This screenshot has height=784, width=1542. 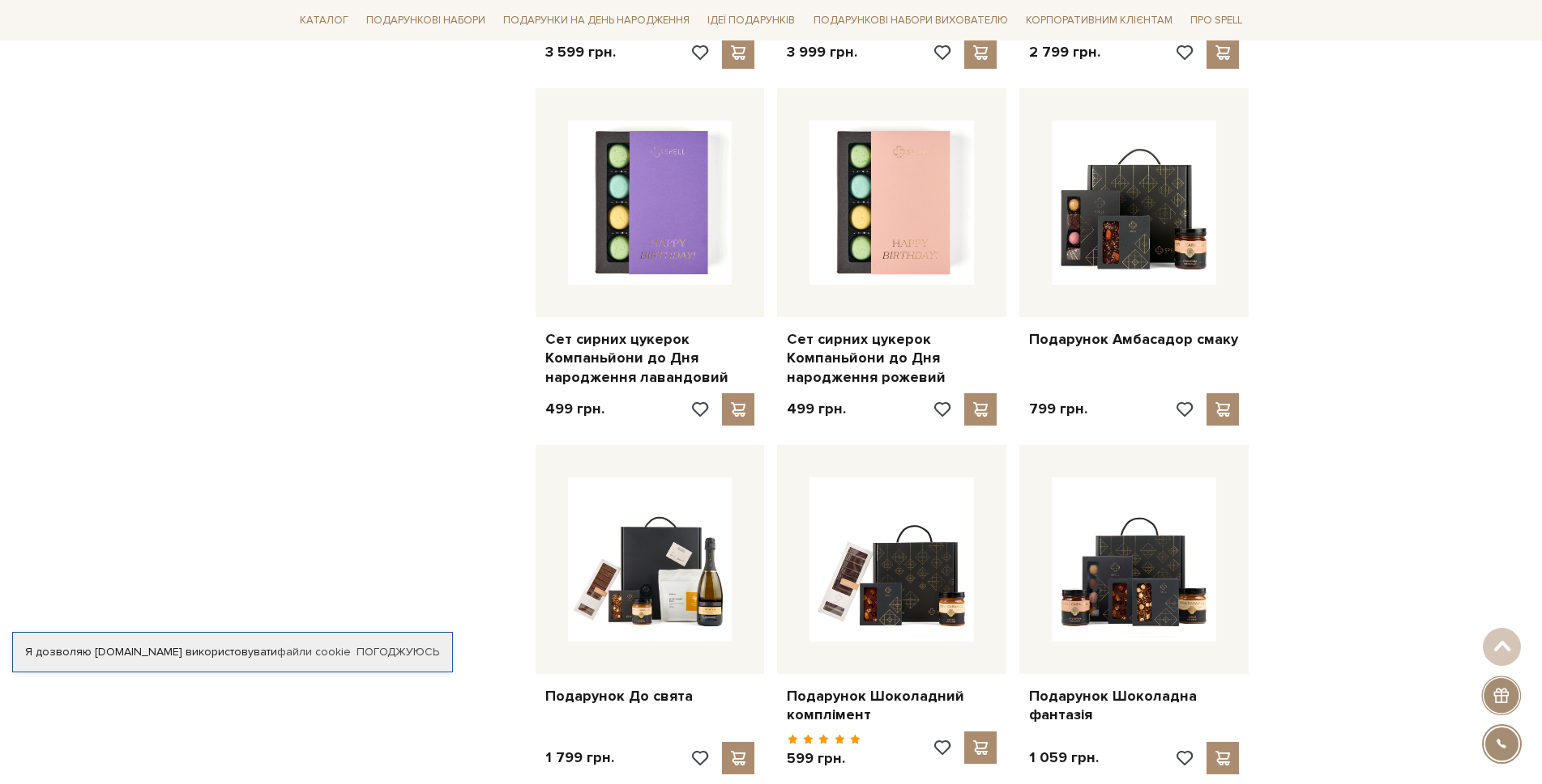 What do you see at coordinates (823, 758) in the screenshot?
I see `p: 599 грн.` at bounding box center [823, 758].